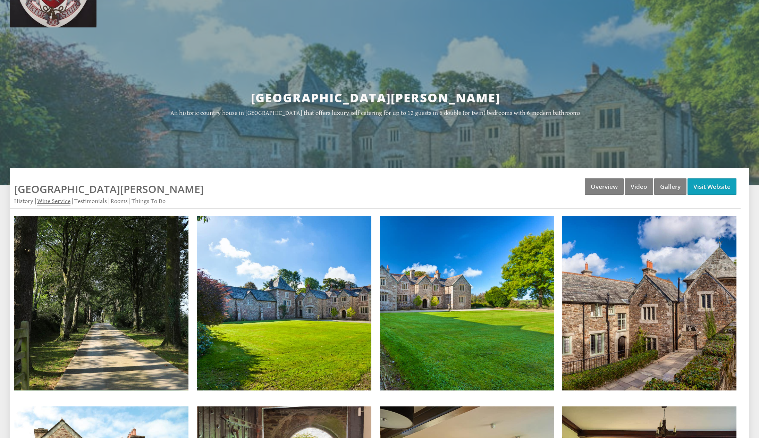  What do you see at coordinates (119, 201) in the screenshot?
I see `a: Rooms` at bounding box center [119, 201].